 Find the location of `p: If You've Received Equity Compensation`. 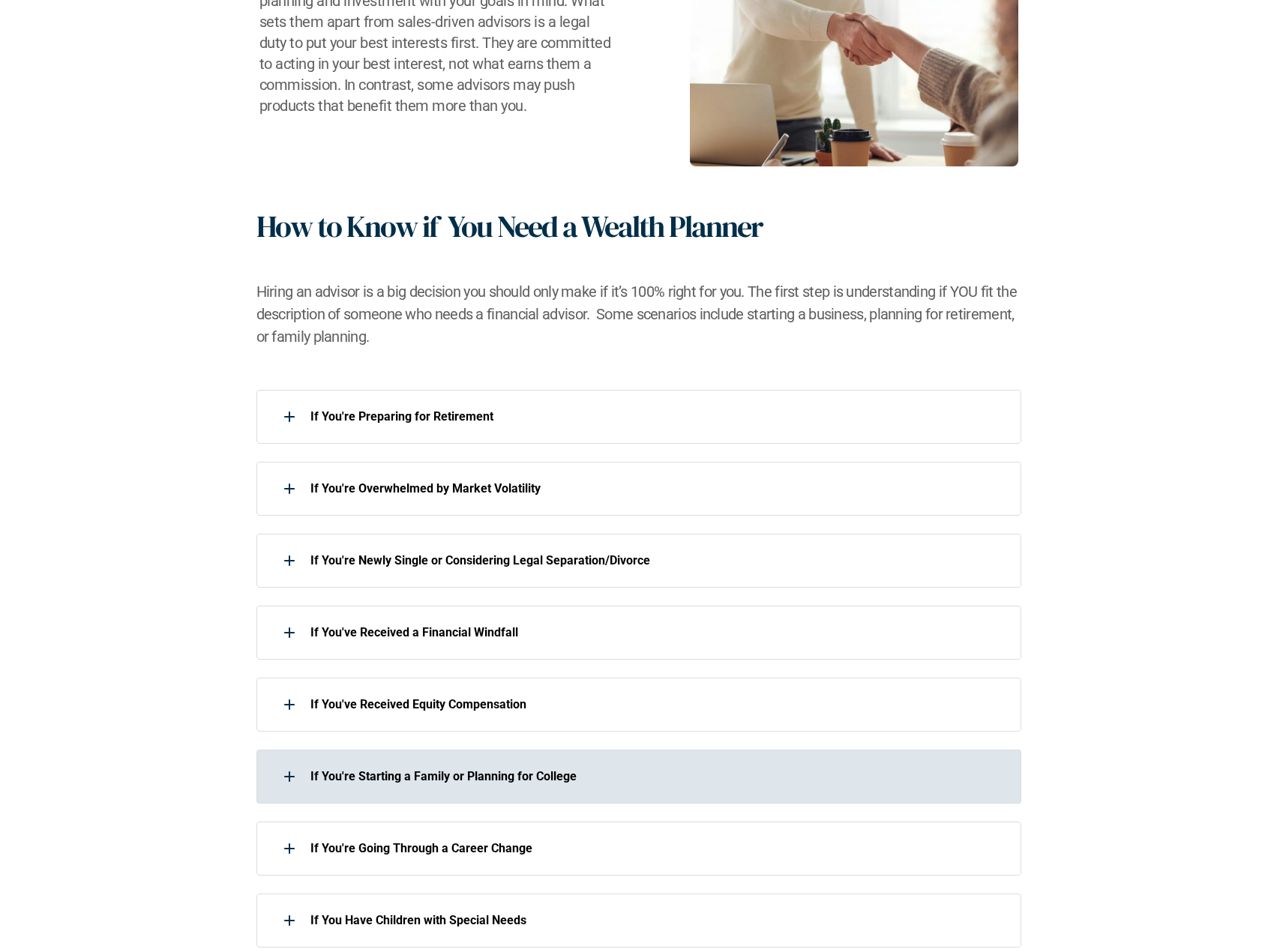

p: If You've Received Equity Compensation is located at coordinates (656, 704).